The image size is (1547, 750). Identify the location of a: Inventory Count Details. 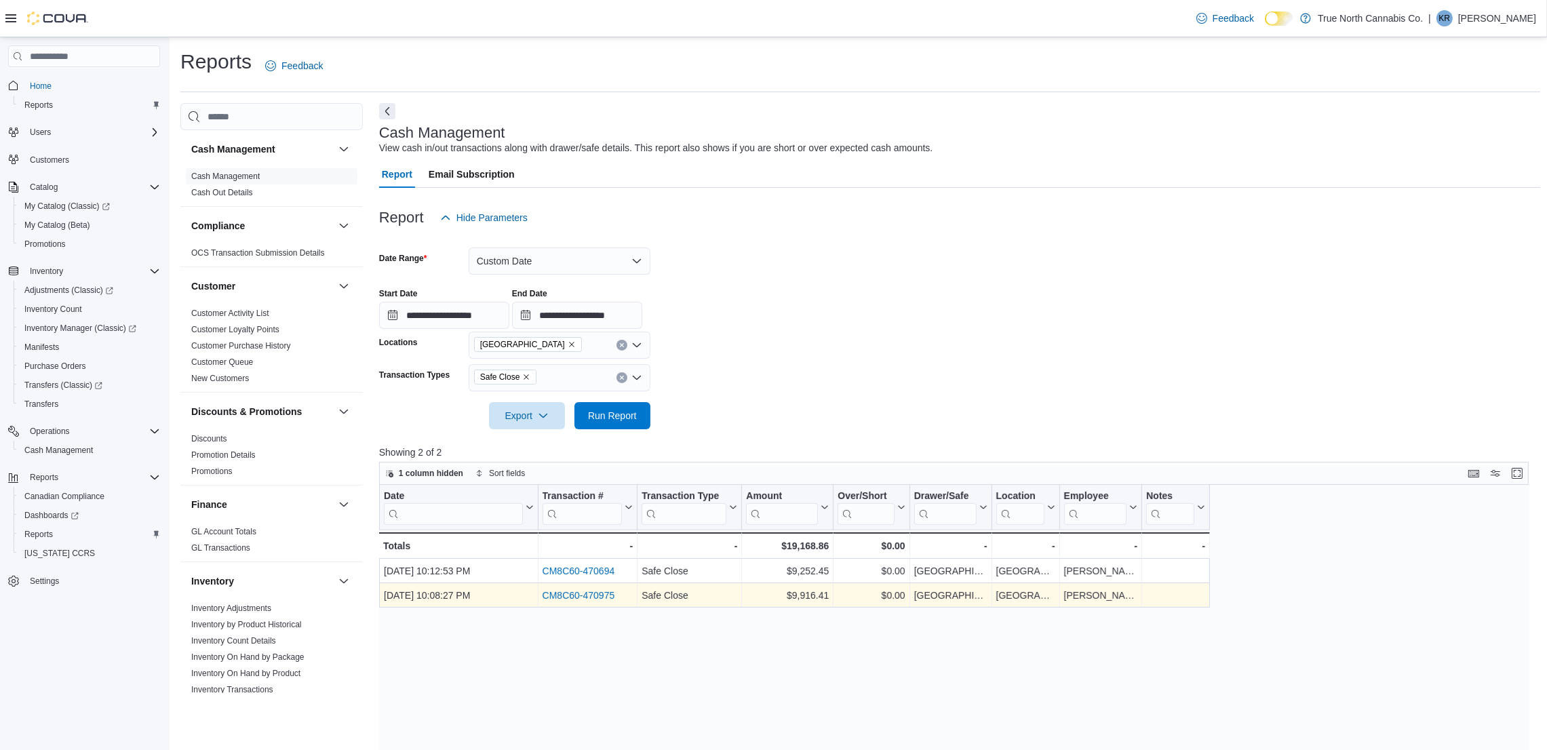
(233, 641).